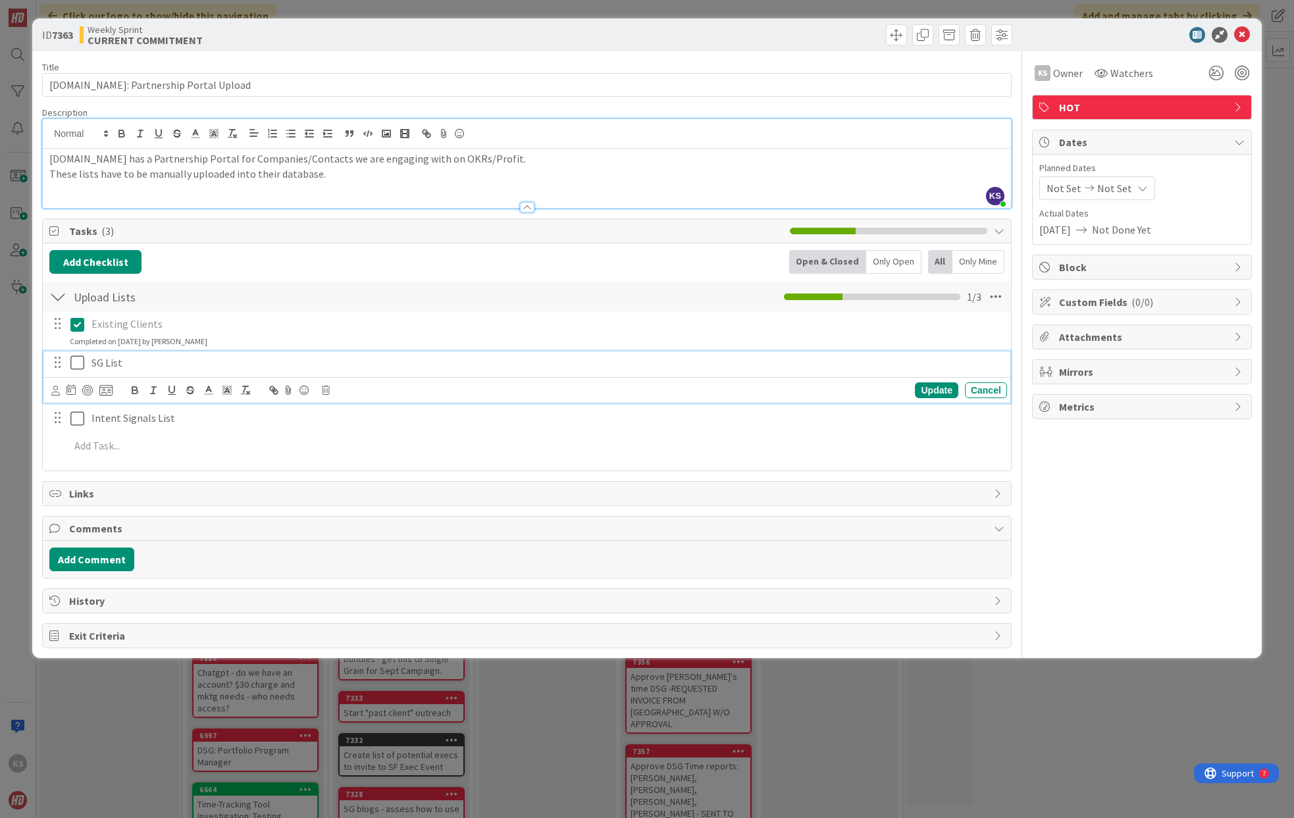  Describe the element at coordinates (64, 113) in the screenshot. I see `span: Description` at that location.